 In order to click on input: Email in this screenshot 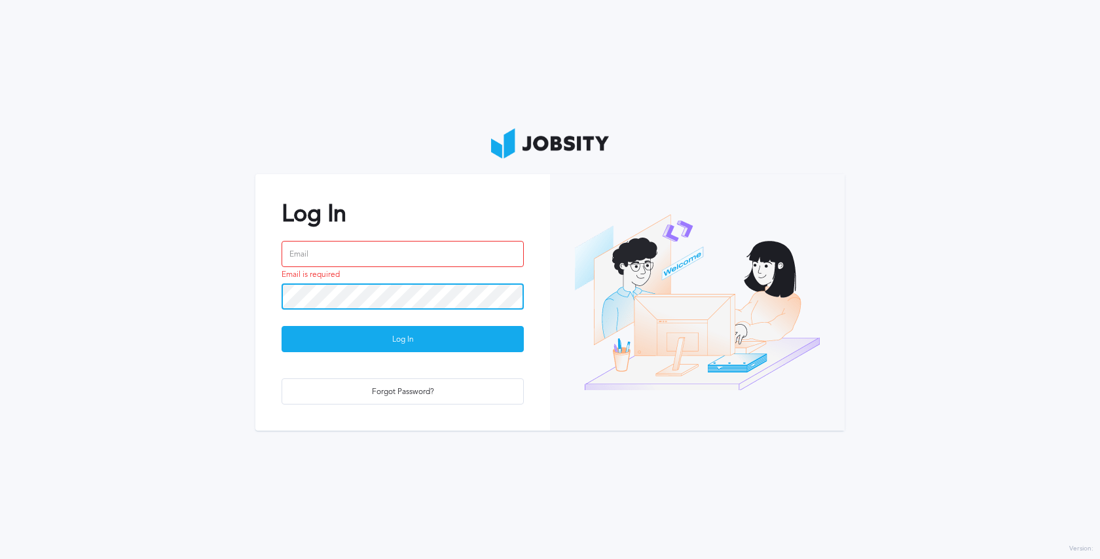, I will do `click(403, 254)`.